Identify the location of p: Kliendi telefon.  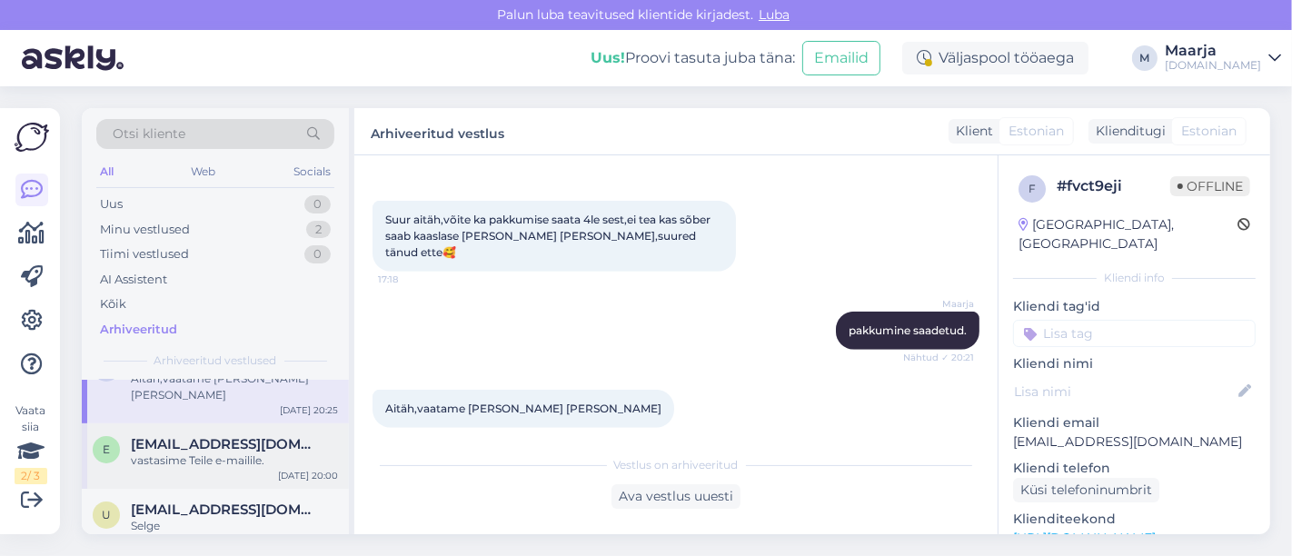
(1134, 468).